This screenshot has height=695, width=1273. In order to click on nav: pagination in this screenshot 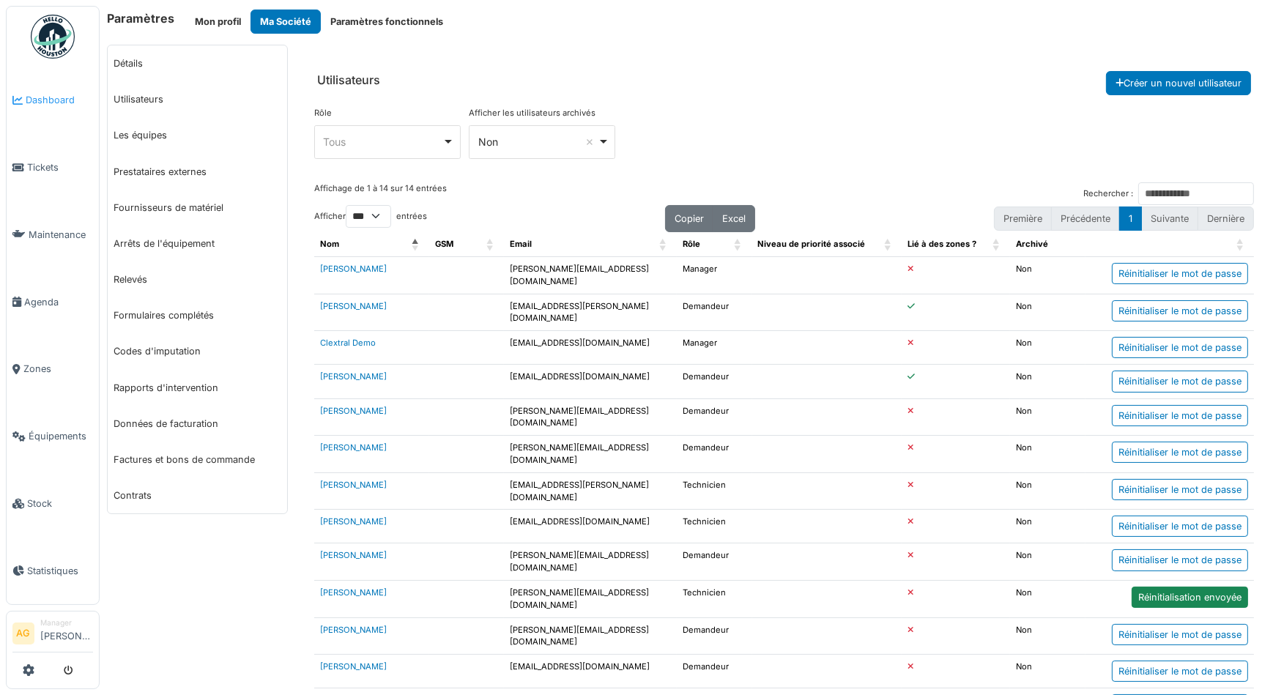, I will do `click(1124, 218)`.